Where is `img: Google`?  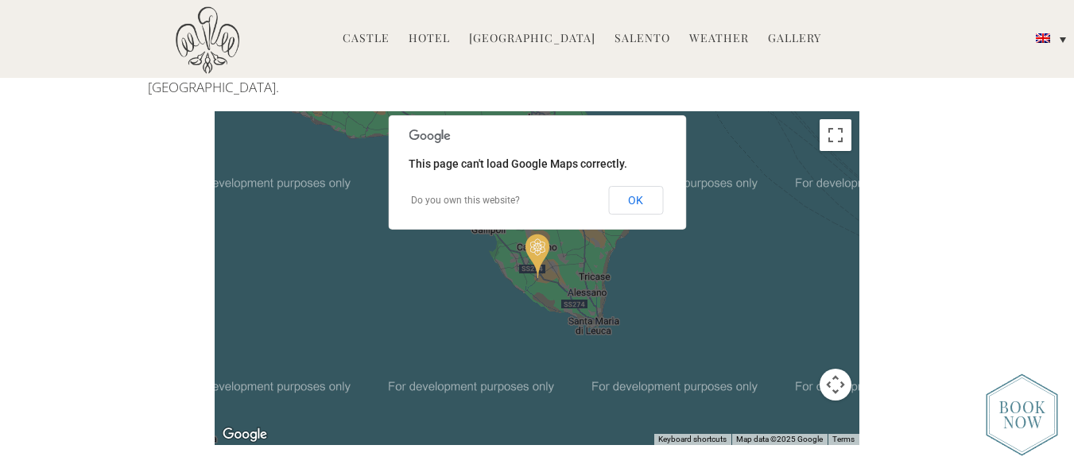
img: Google is located at coordinates (245, 435).